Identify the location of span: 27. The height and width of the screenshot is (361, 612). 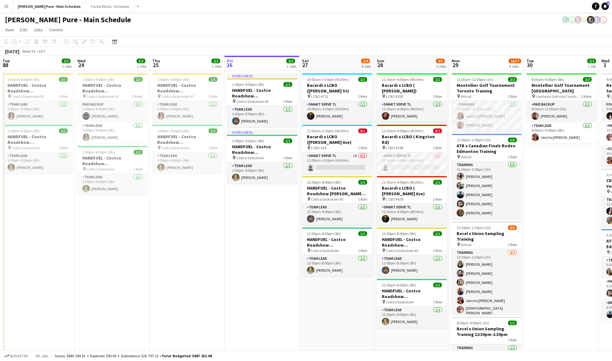
(305, 65).